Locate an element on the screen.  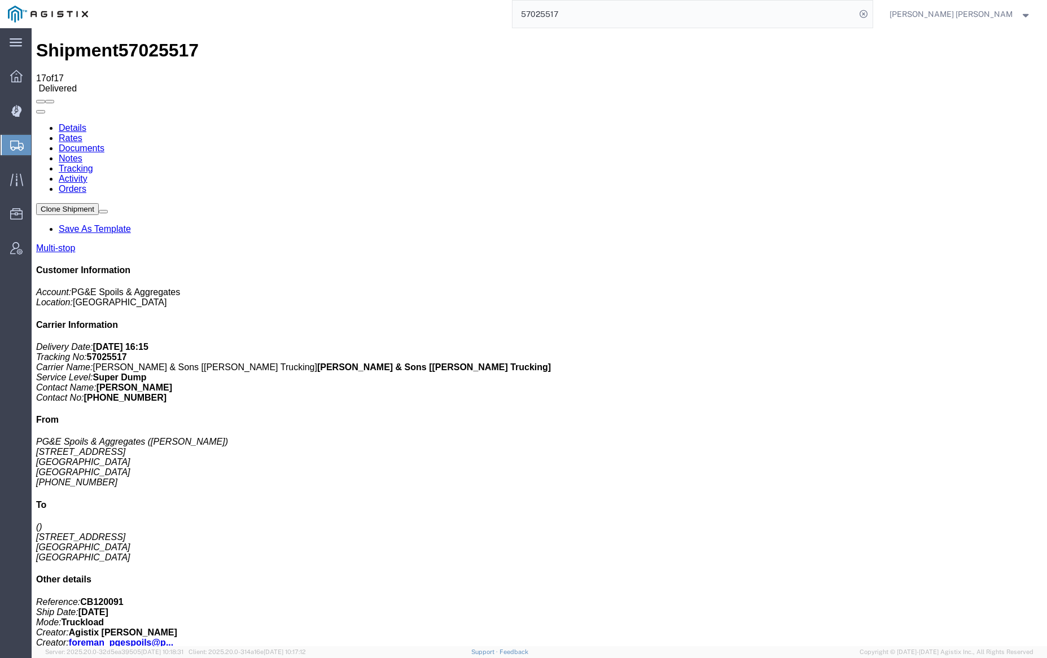
span: Client: 2025.20.0-314a16e is located at coordinates (247, 652).